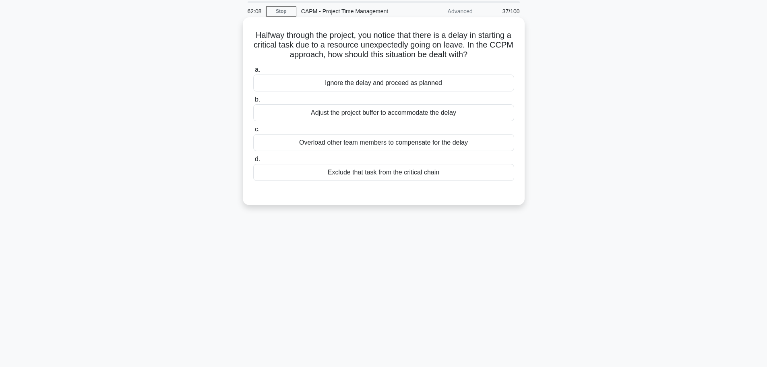 The image size is (767, 367). I want to click on div: CAPM - Project Time Management, so click(351, 11).